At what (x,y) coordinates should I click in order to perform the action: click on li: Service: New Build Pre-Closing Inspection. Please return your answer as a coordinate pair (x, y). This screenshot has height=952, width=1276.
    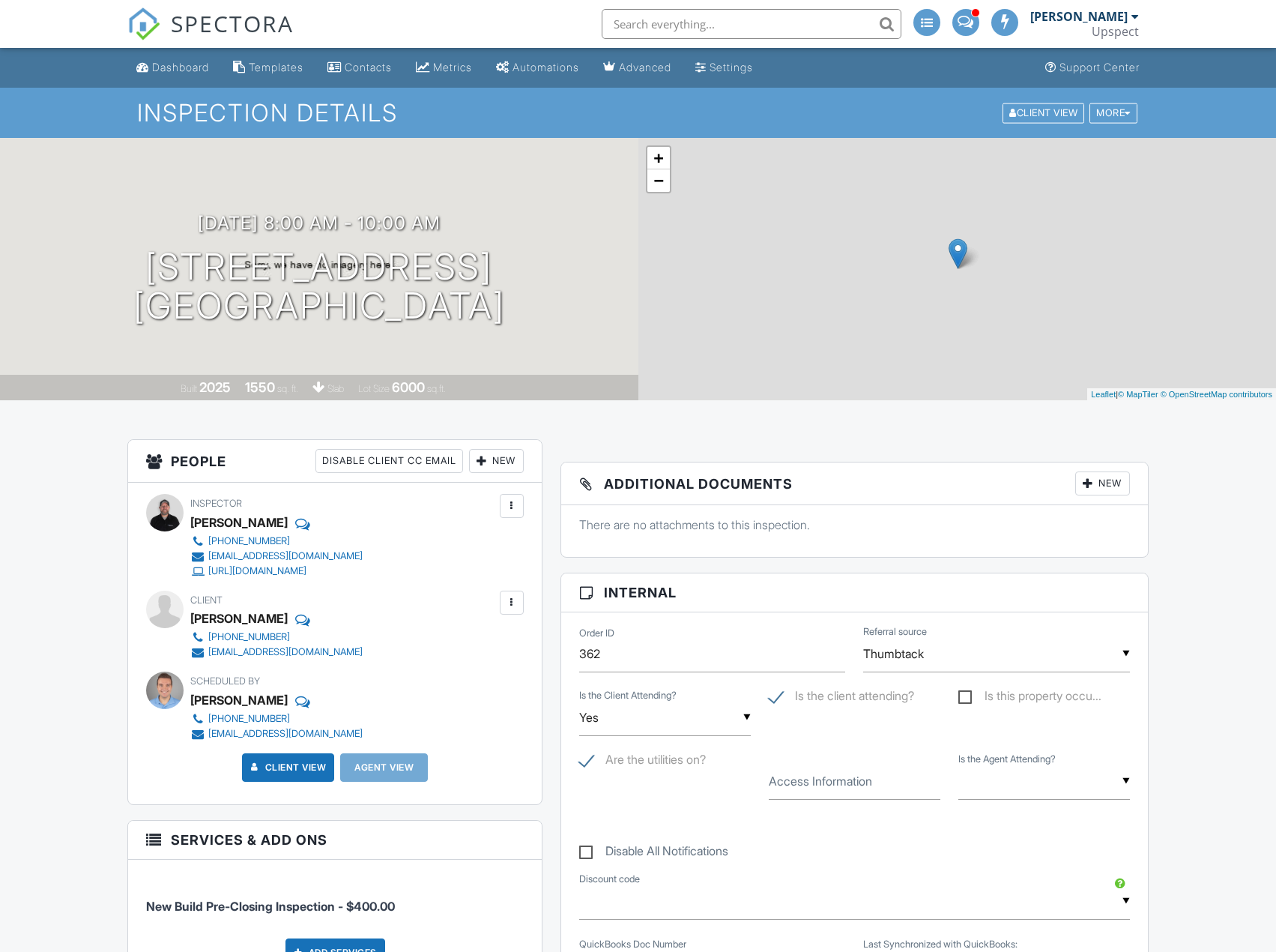
    Looking at the image, I should click on (335, 899).